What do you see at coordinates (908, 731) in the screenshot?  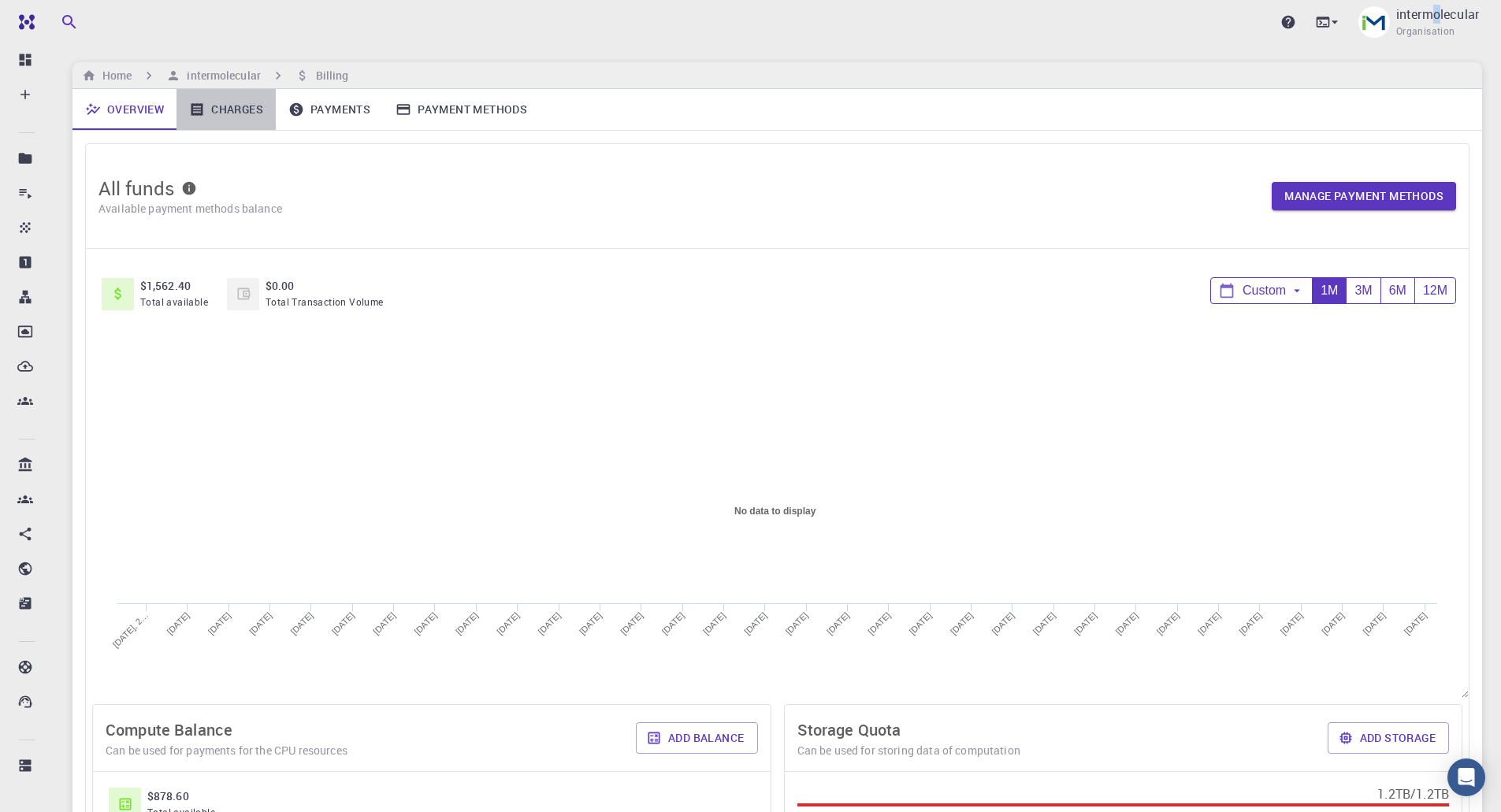 I see `h6: Storage Quota` at bounding box center [908, 731].